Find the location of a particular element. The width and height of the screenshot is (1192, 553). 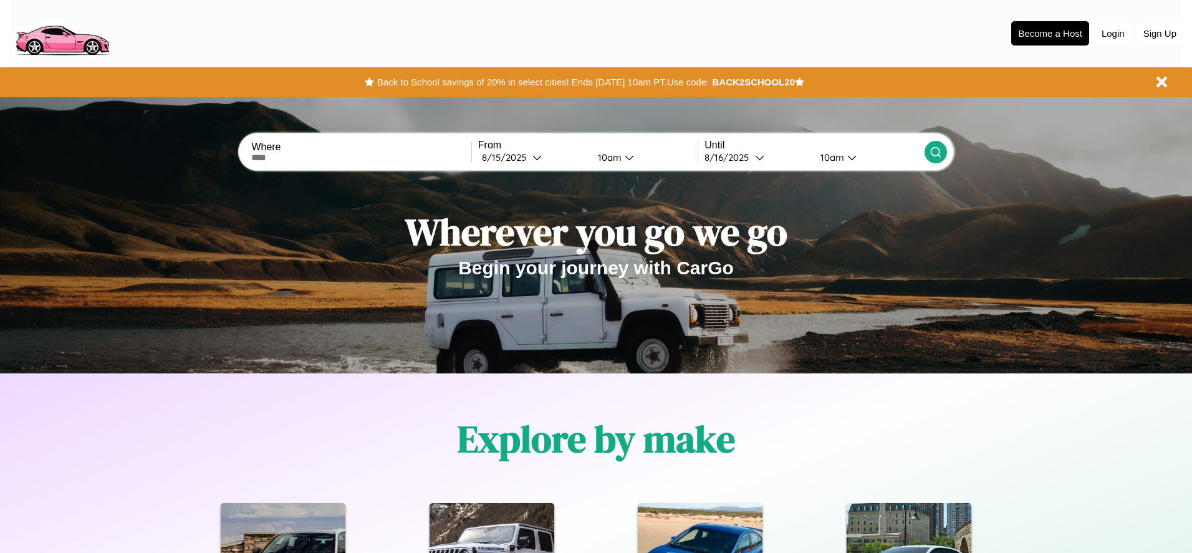

button: 8/15/2025 is located at coordinates (533, 157).